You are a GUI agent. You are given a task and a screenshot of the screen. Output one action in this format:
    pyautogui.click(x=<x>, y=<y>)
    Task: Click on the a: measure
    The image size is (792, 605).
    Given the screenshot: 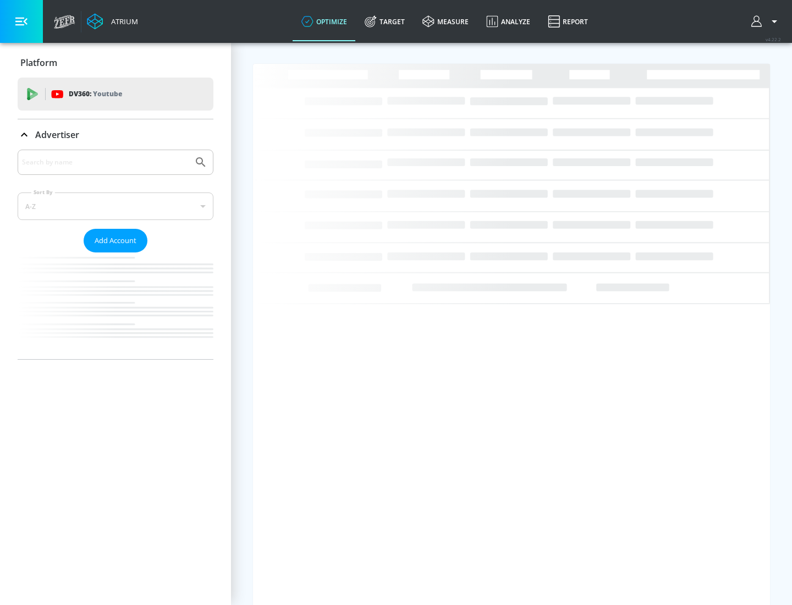 What is the action you would take?
    pyautogui.click(x=445, y=21)
    